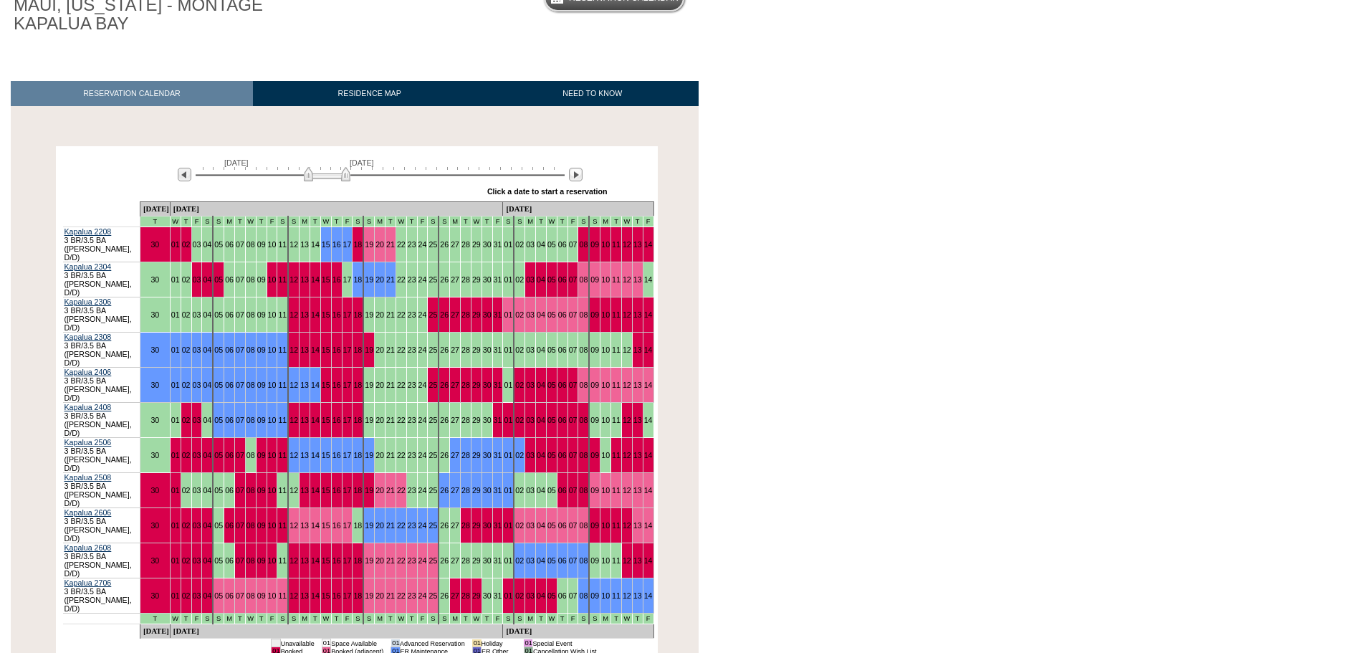  Describe the element at coordinates (305, 244) in the screenshot. I see `a: 13` at that location.